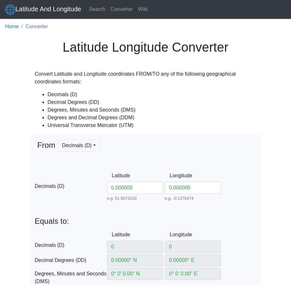 This screenshot has height=285, width=291. I want to click on button: Decimals (D), so click(79, 146).